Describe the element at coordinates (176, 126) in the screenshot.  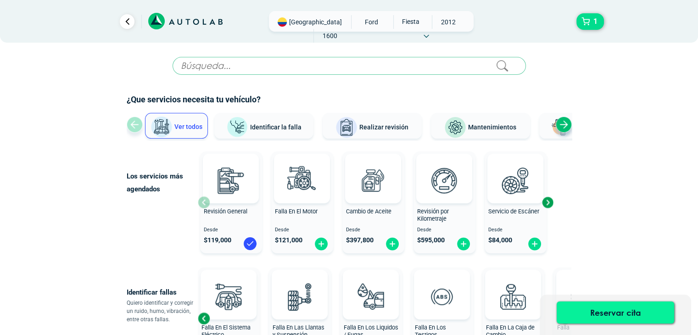
I see `button: Ver todos` at that location.